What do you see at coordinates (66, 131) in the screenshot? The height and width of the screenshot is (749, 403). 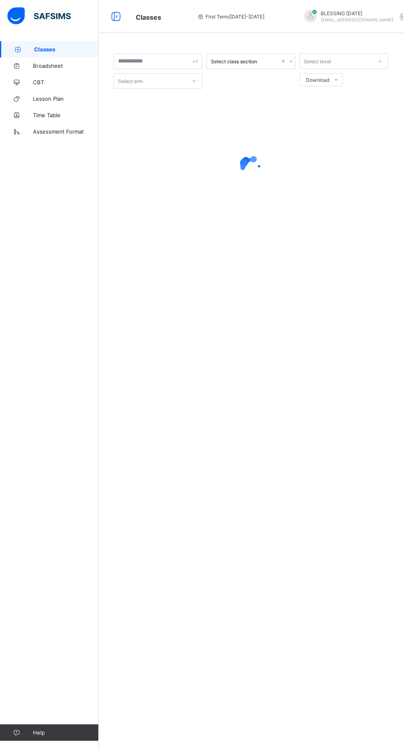 I see `span: Assessment Format` at bounding box center [66, 131].